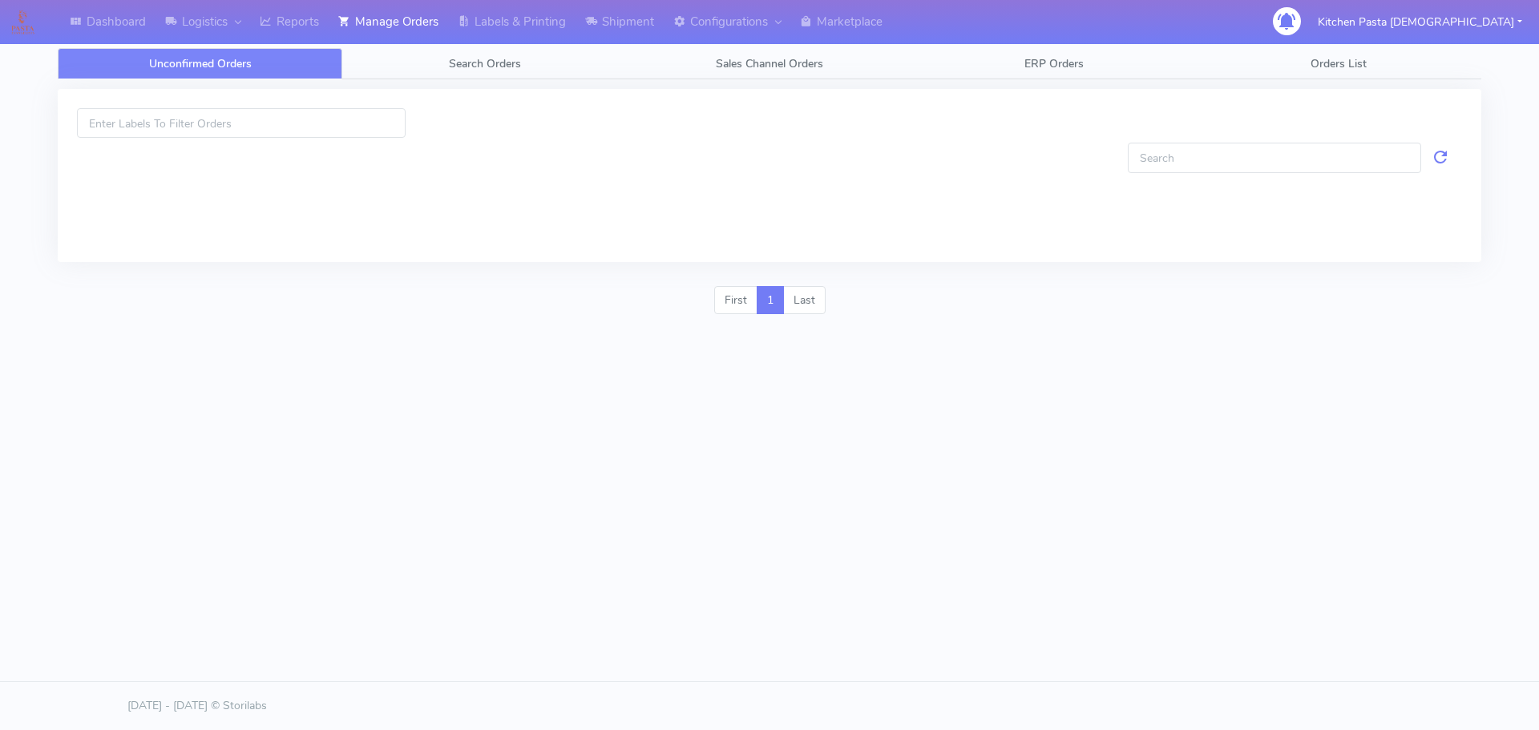 The image size is (1539, 730). Describe the element at coordinates (1054, 63) in the screenshot. I see `span: ERP Orders` at that location.